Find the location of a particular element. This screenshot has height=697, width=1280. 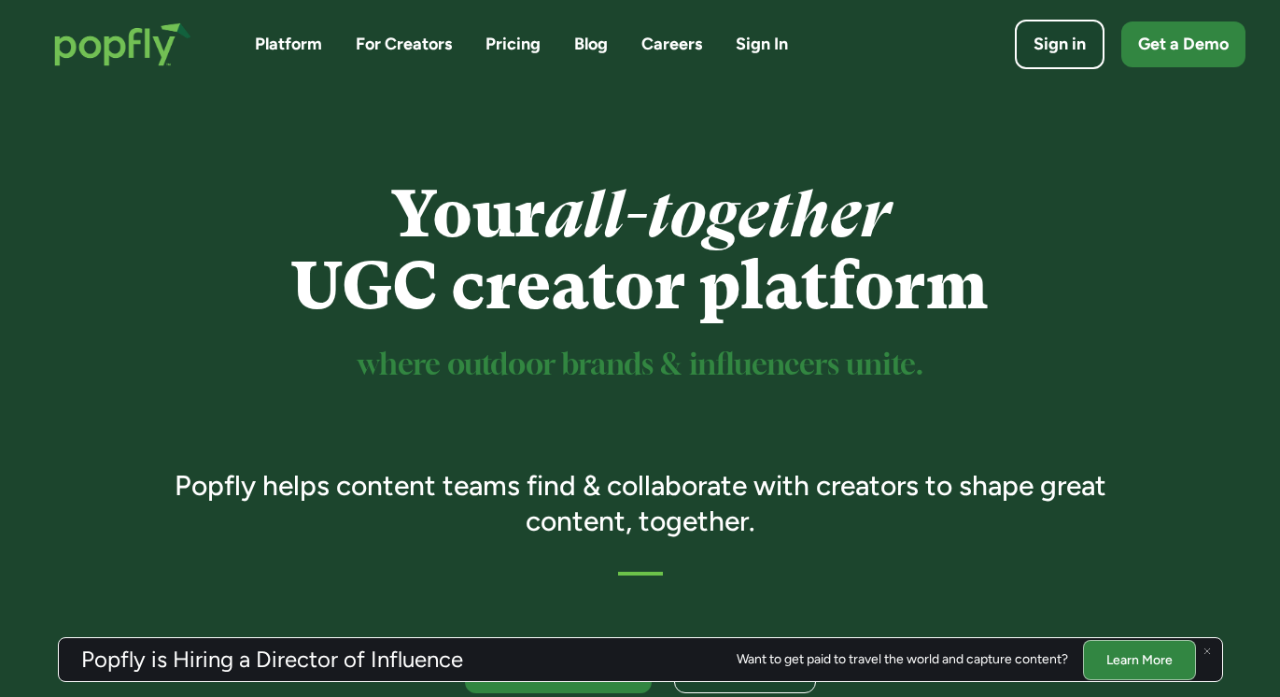

a: For Creators is located at coordinates (403, 44).